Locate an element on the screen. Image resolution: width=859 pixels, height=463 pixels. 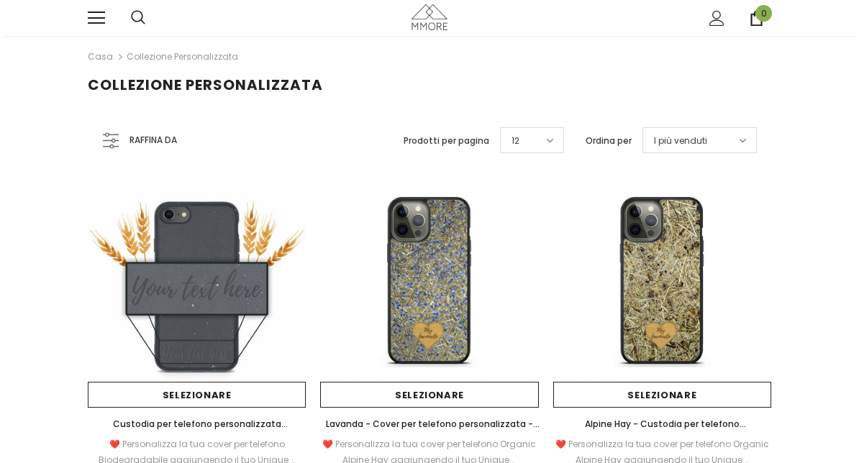
a: Collezione personalizzata is located at coordinates (182, 56).